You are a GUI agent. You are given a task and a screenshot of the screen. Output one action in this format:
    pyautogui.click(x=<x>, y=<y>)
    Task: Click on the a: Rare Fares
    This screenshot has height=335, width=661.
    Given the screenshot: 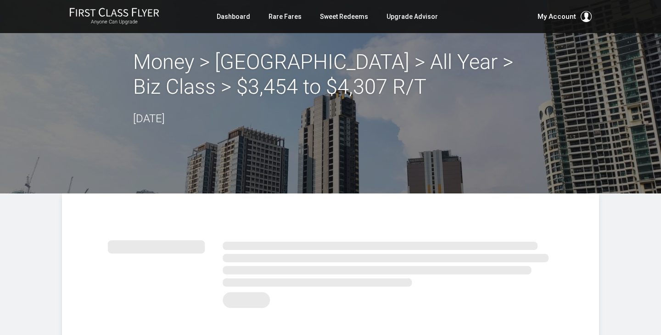 What is the action you would take?
    pyautogui.click(x=285, y=17)
    